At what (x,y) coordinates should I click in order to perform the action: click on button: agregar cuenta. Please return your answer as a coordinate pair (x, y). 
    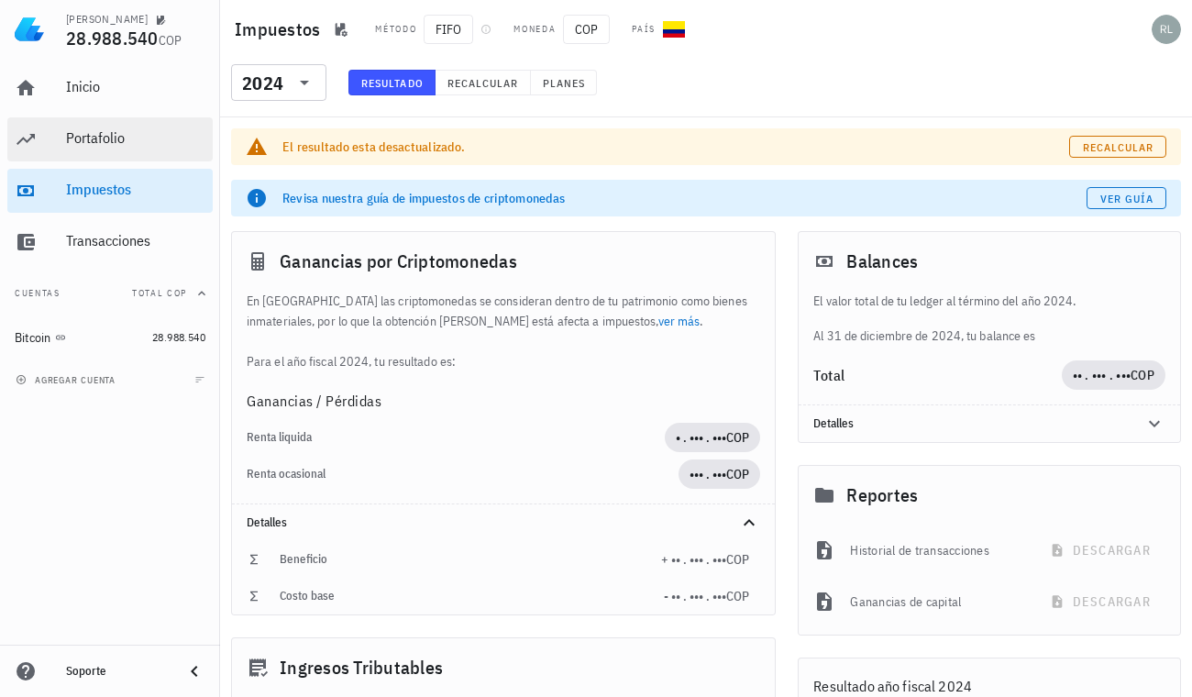
    Looking at the image, I should click on (67, 379).